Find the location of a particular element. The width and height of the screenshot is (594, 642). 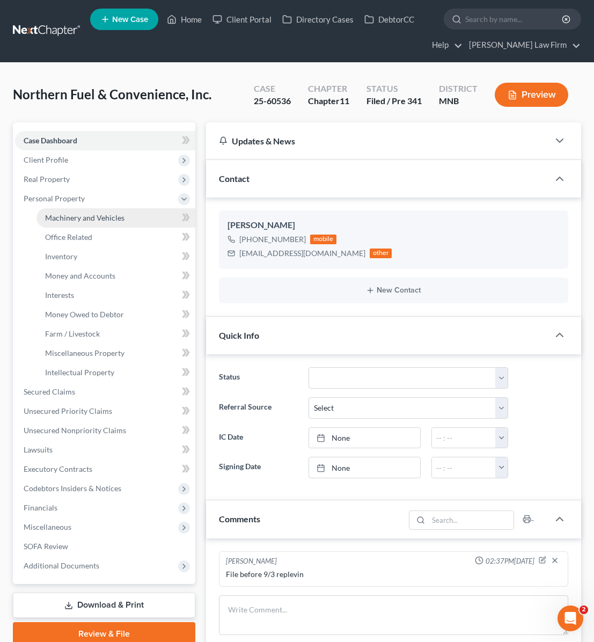

span: Quick Info is located at coordinates (239, 335).